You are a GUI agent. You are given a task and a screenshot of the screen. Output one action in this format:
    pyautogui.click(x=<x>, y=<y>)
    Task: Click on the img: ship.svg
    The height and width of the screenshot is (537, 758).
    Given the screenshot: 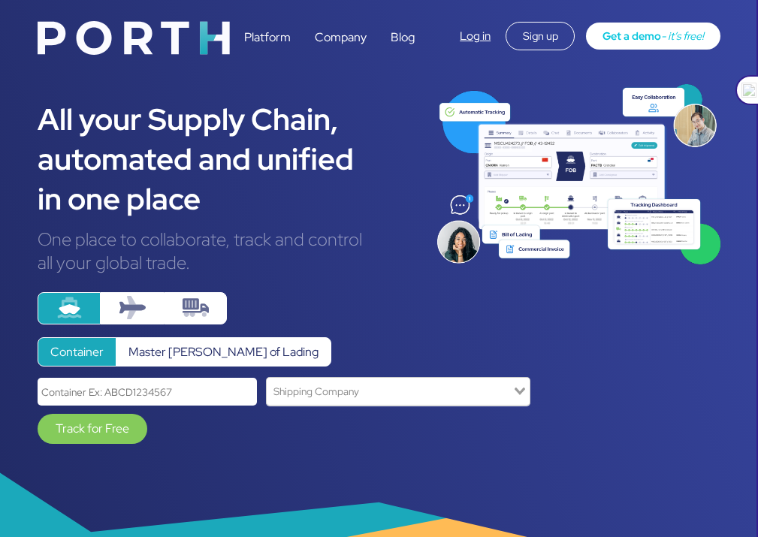 What is the action you would take?
    pyautogui.click(x=69, y=307)
    